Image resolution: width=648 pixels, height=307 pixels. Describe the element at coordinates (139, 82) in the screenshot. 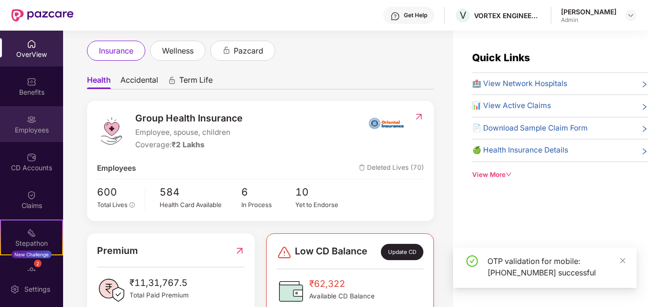

I see `span: Accidental` at that location.